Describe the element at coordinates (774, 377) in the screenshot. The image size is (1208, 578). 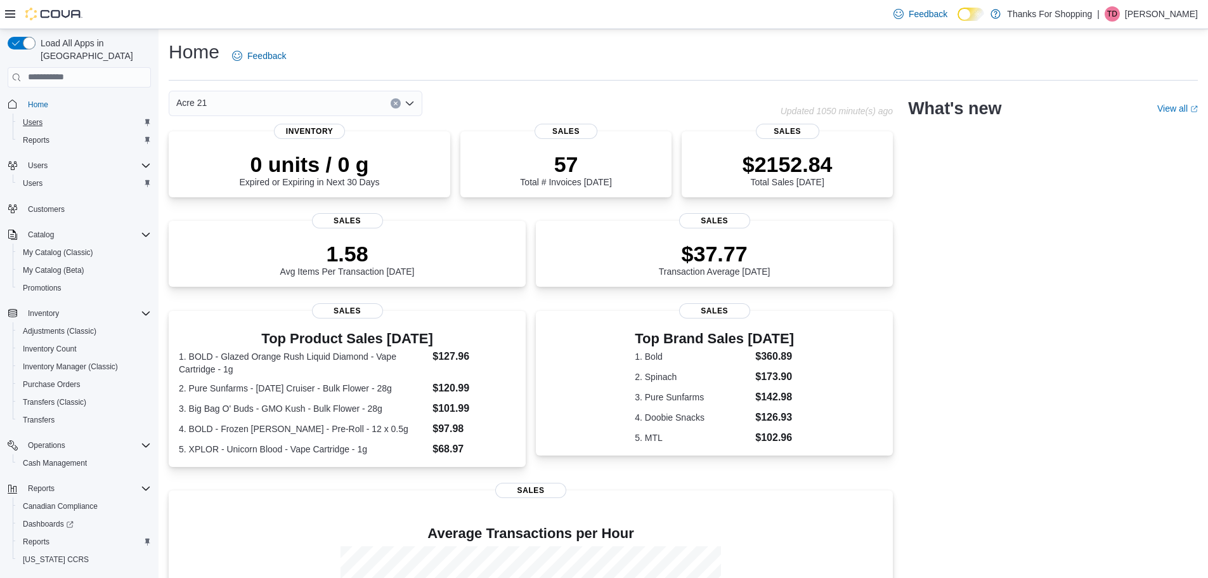
I see `dd: $173.90` at that location.